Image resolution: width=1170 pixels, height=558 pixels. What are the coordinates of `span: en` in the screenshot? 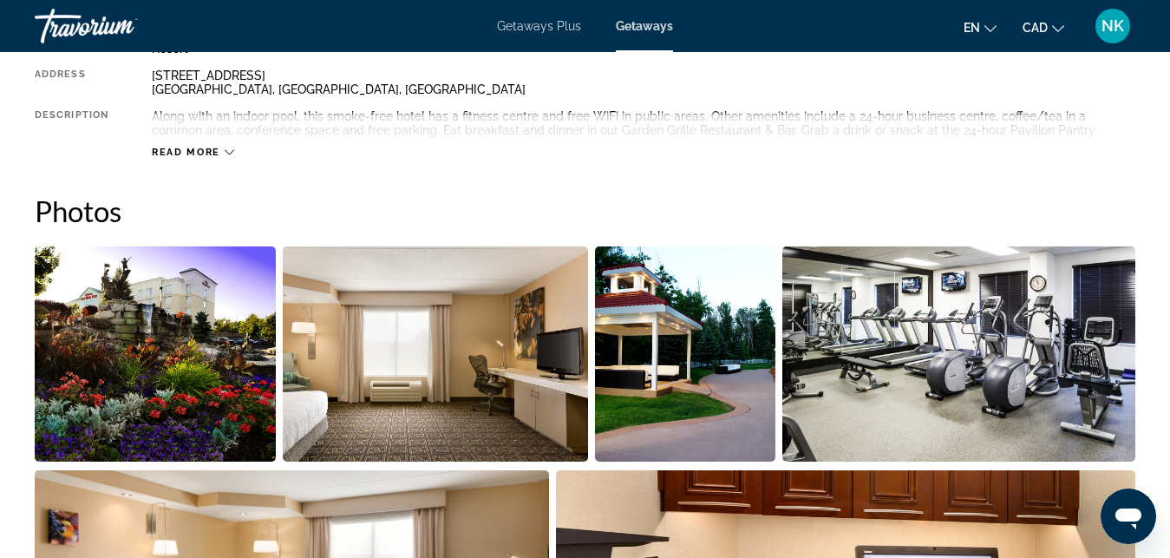 It's located at (972, 28).